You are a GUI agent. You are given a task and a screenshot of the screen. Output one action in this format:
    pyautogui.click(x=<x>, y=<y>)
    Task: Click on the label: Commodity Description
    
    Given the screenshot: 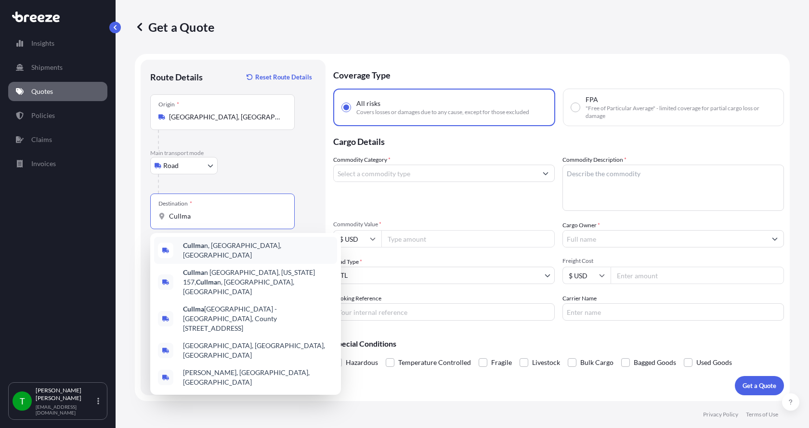 What is the action you would take?
    pyautogui.click(x=594, y=160)
    